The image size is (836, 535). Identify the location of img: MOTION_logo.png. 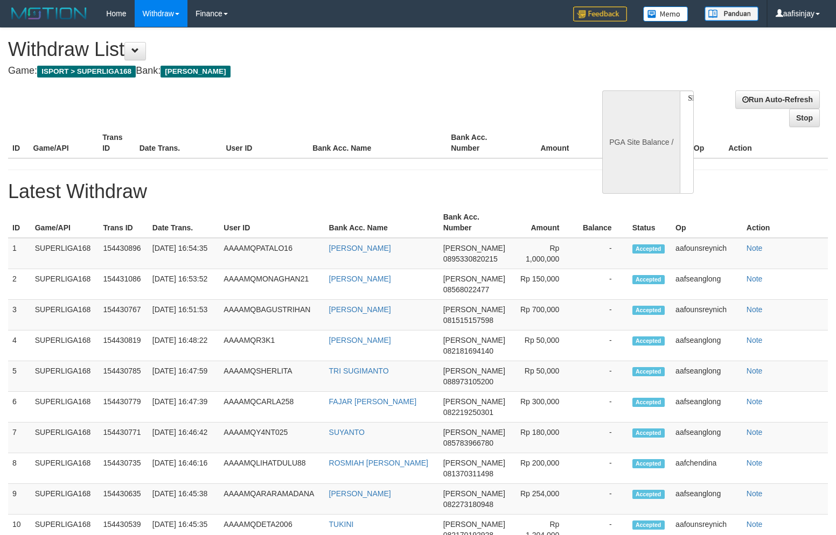
(49, 13).